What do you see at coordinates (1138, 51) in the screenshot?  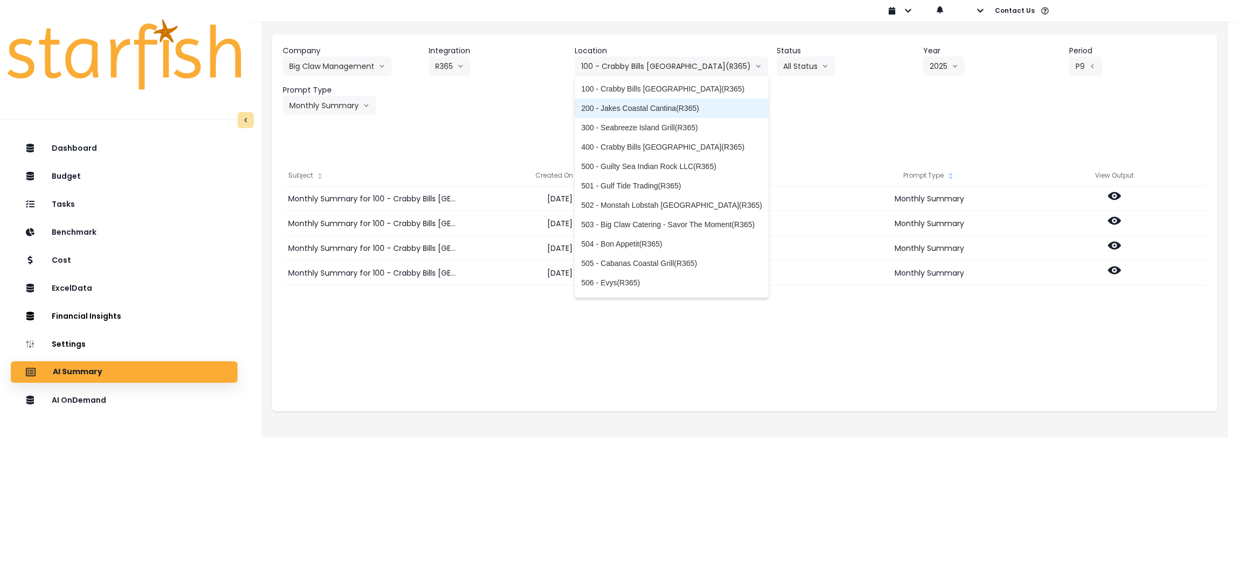 I see `header: Period` at bounding box center [1138, 51].